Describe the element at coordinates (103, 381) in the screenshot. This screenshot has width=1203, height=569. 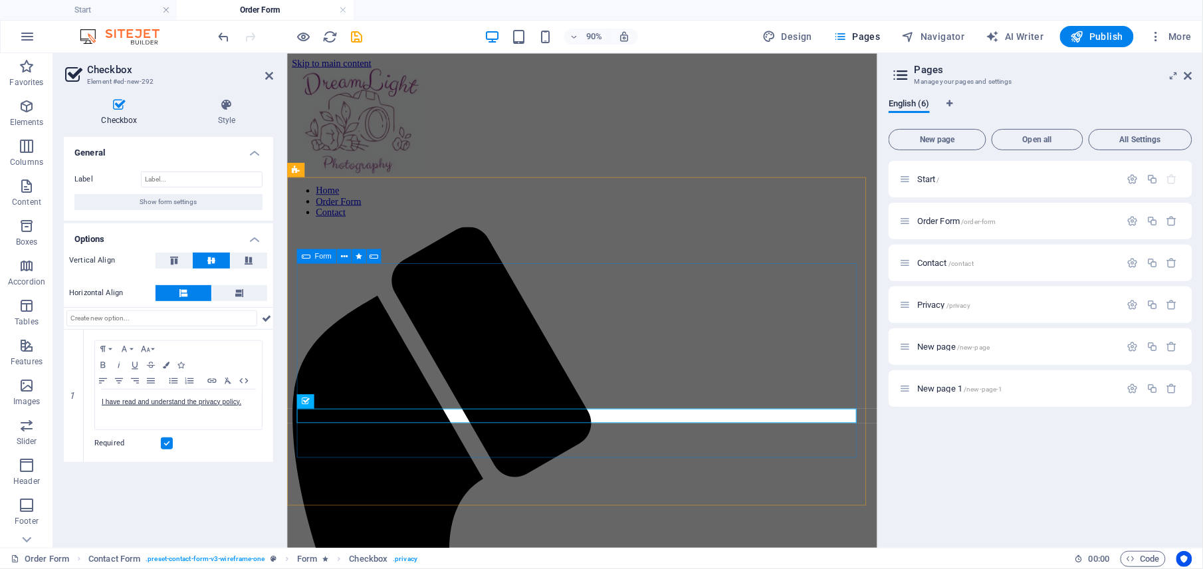
I see `button: Align Left` at that location.